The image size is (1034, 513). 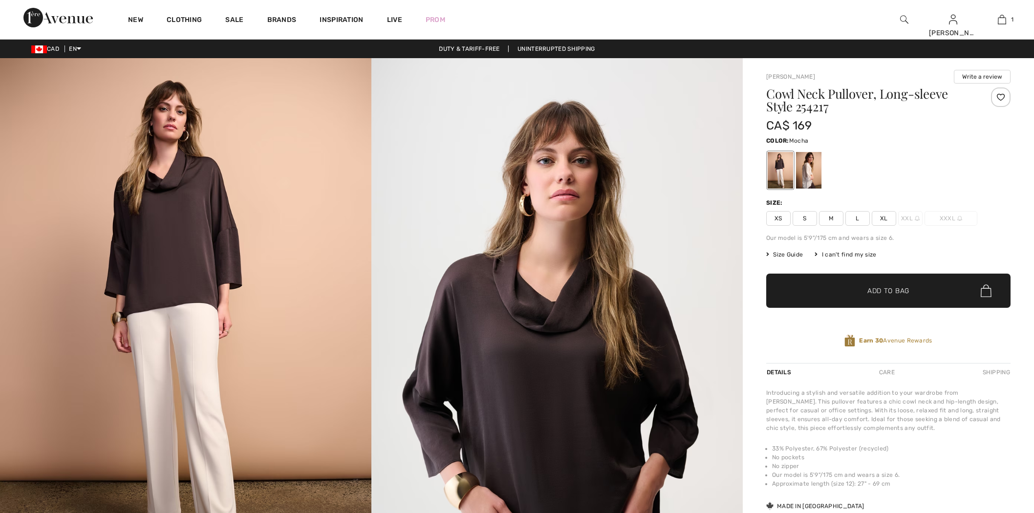 I want to click on span: XL, so click(x=884, y=218).